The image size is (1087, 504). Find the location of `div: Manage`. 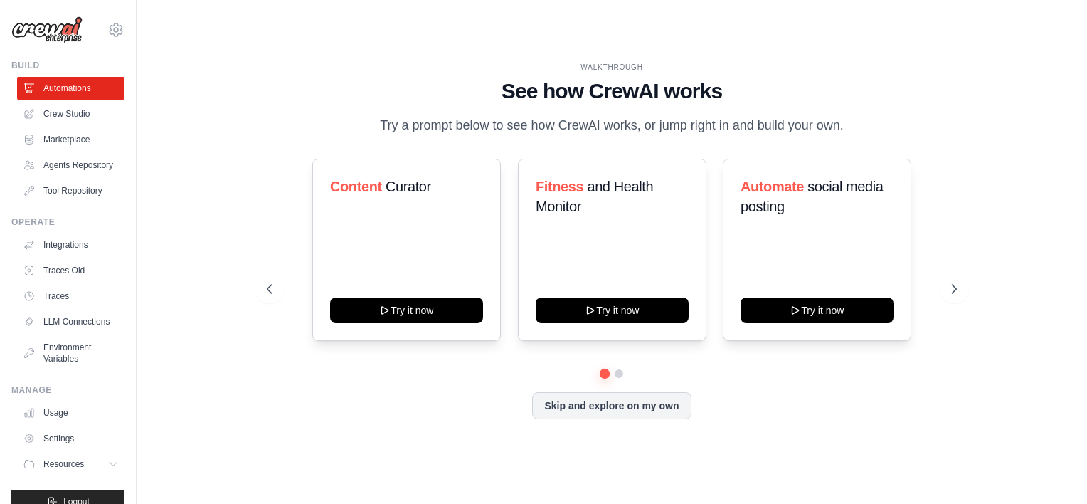

div: Manage is located at coordinates (68, 390).